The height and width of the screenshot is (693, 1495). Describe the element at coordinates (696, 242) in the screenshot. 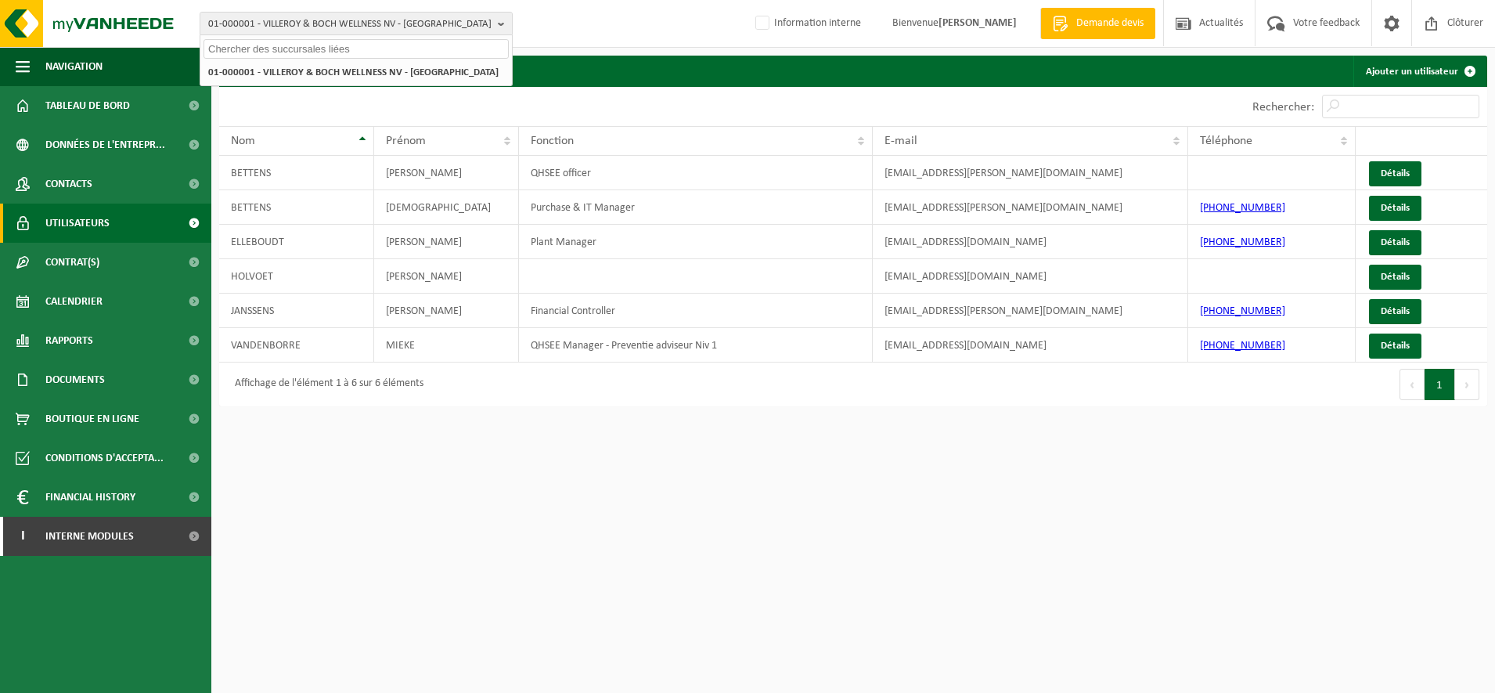

I see `td: Plant Manager` at that location.